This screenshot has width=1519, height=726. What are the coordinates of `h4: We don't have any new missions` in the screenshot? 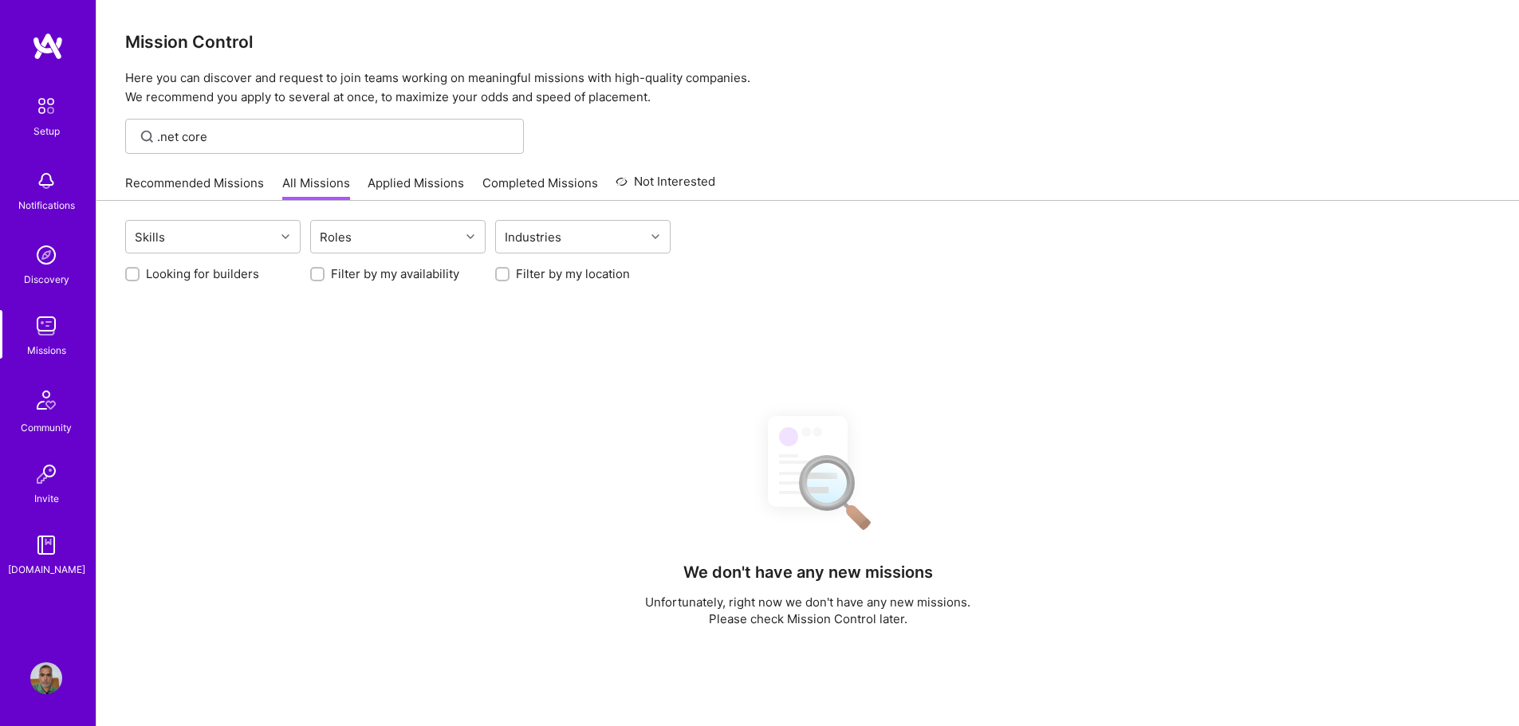 It's located at (808, 573).